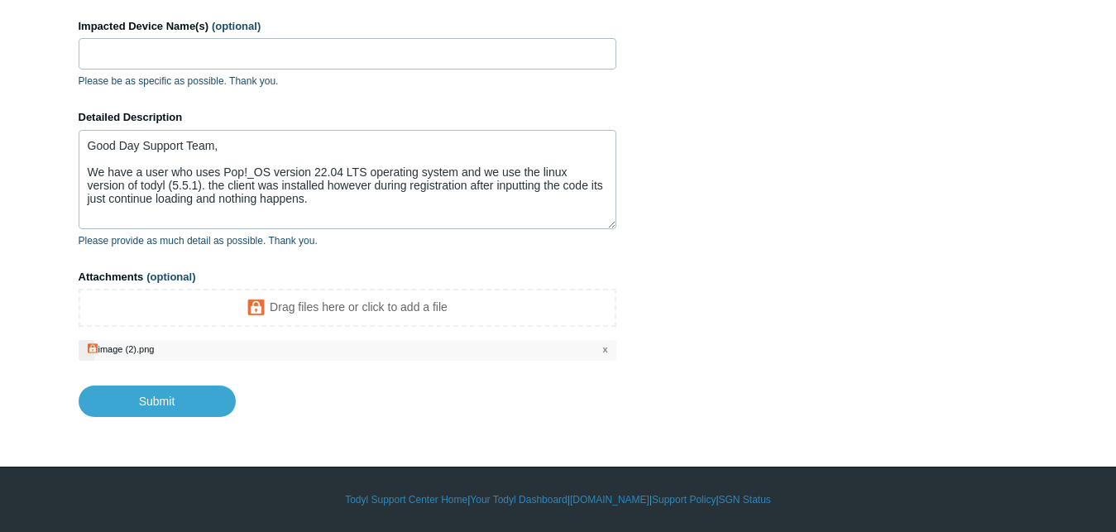  Describe the element at coordinates (348, 118) in the screenshot. I see `label: Detailed Description` at that location.